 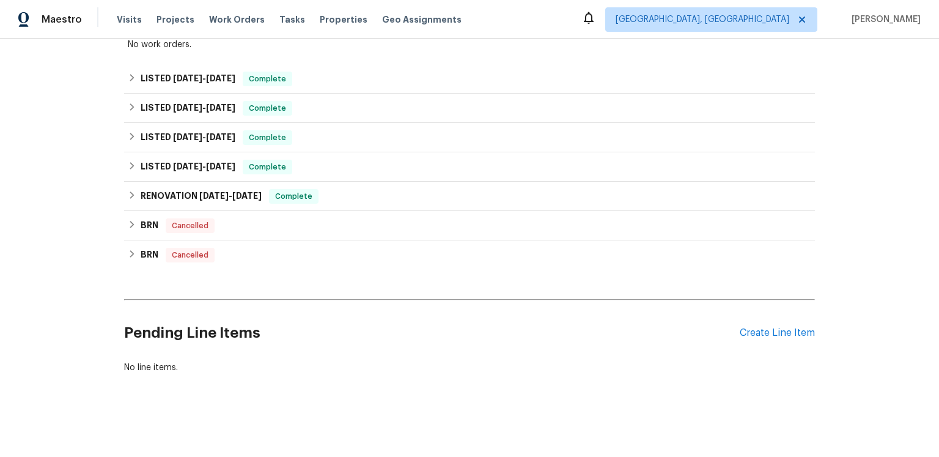 I want to click on span: Geo Assignments, so click(x=422, y=20).